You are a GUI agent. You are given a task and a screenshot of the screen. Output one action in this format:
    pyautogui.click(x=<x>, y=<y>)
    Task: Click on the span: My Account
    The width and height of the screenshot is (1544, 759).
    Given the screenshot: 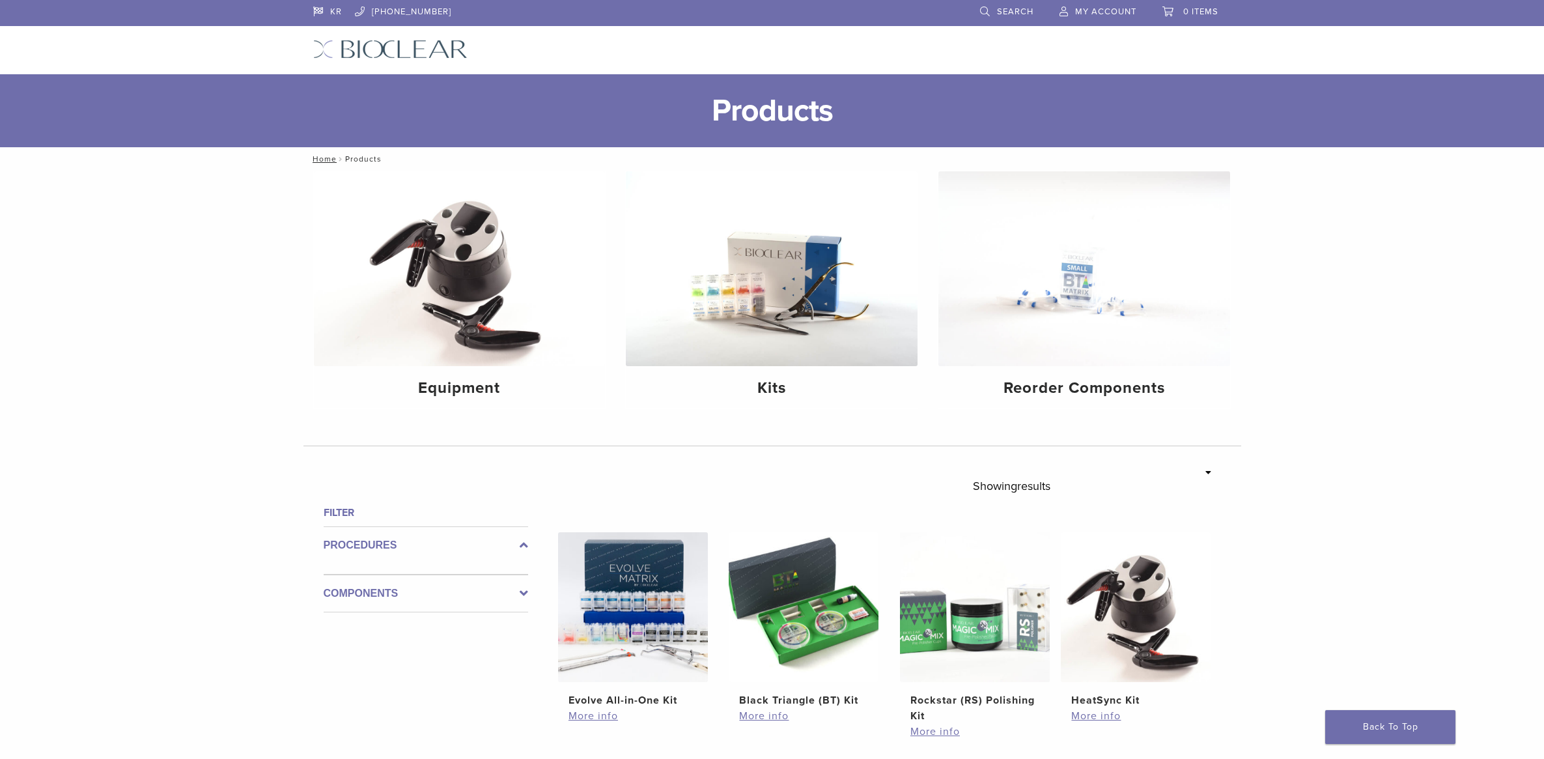 What is the action you would take?
    pyautogui.click(x=1106, y=12)
    